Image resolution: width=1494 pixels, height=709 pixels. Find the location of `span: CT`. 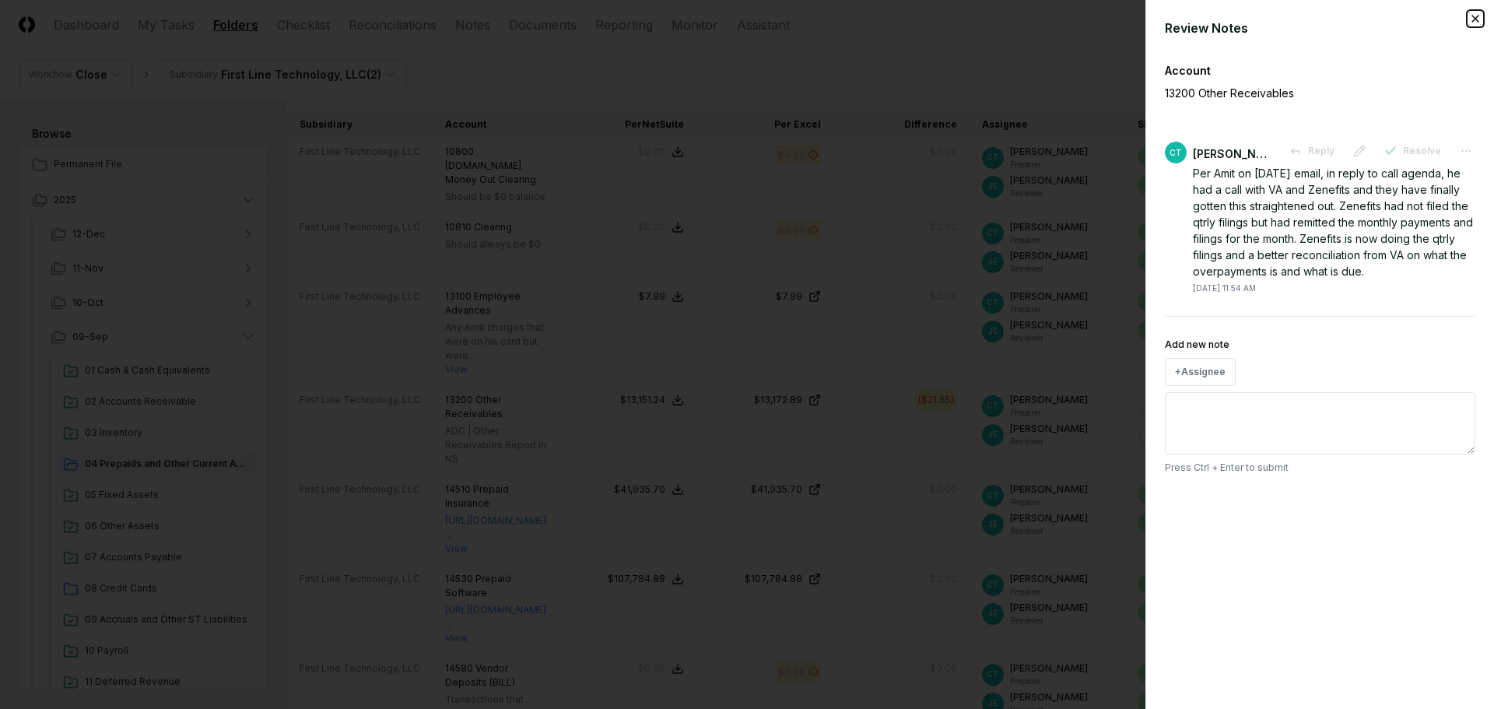

span: CT is located at coordinates (1176, 153).